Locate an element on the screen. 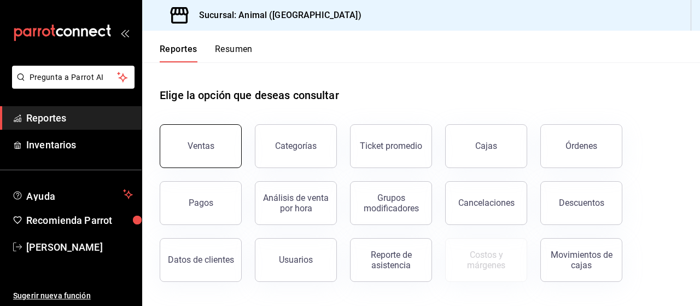 The height and width of the screenshot is (306, 700). div: Ticket promedio is located at coordinates (391, 146).